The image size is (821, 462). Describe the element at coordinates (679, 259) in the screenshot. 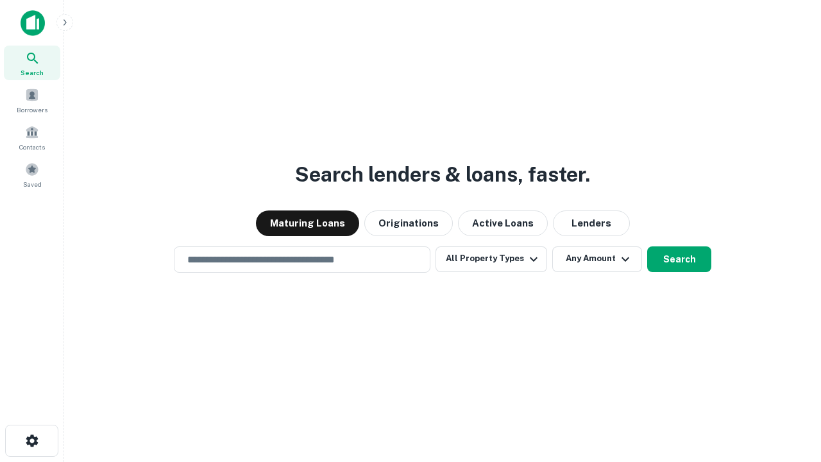

I see `button: Search` at that location.